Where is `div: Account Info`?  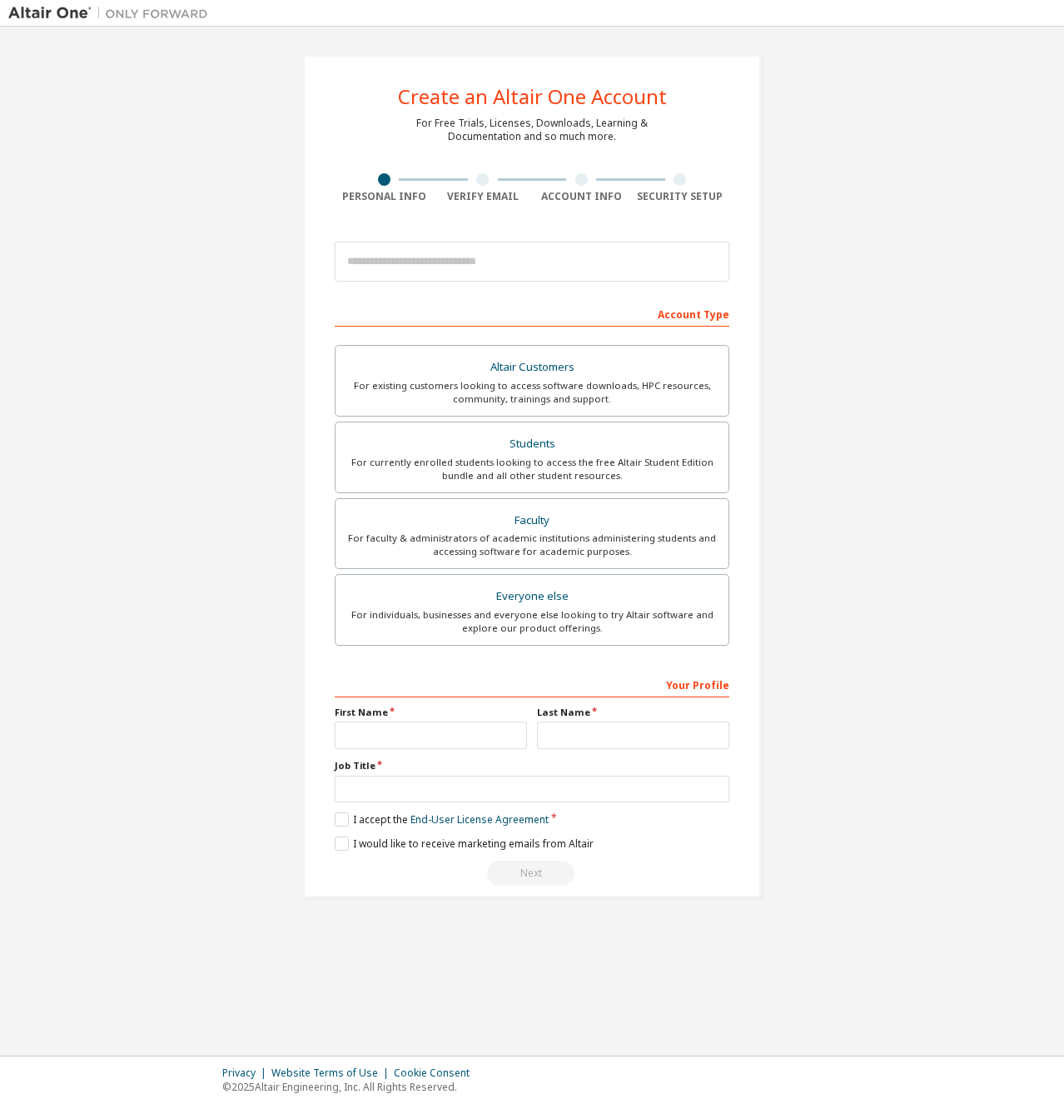 div: Account Info is located at coordinates (581, 197).